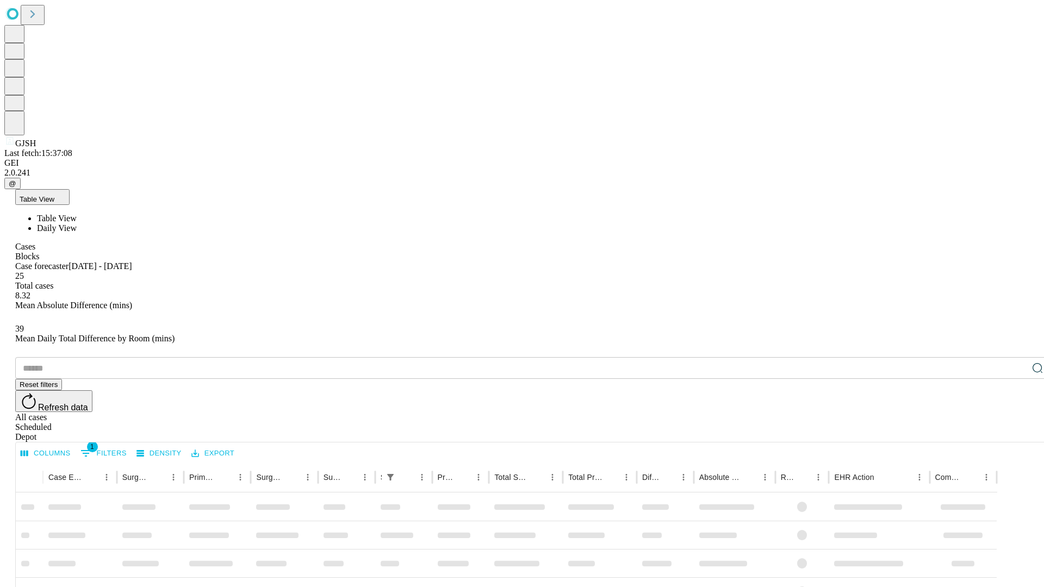 Image resolution: width=1044 pixels, height=587 pixels. I want to click on div: Surgery Name, so click(270, 477).